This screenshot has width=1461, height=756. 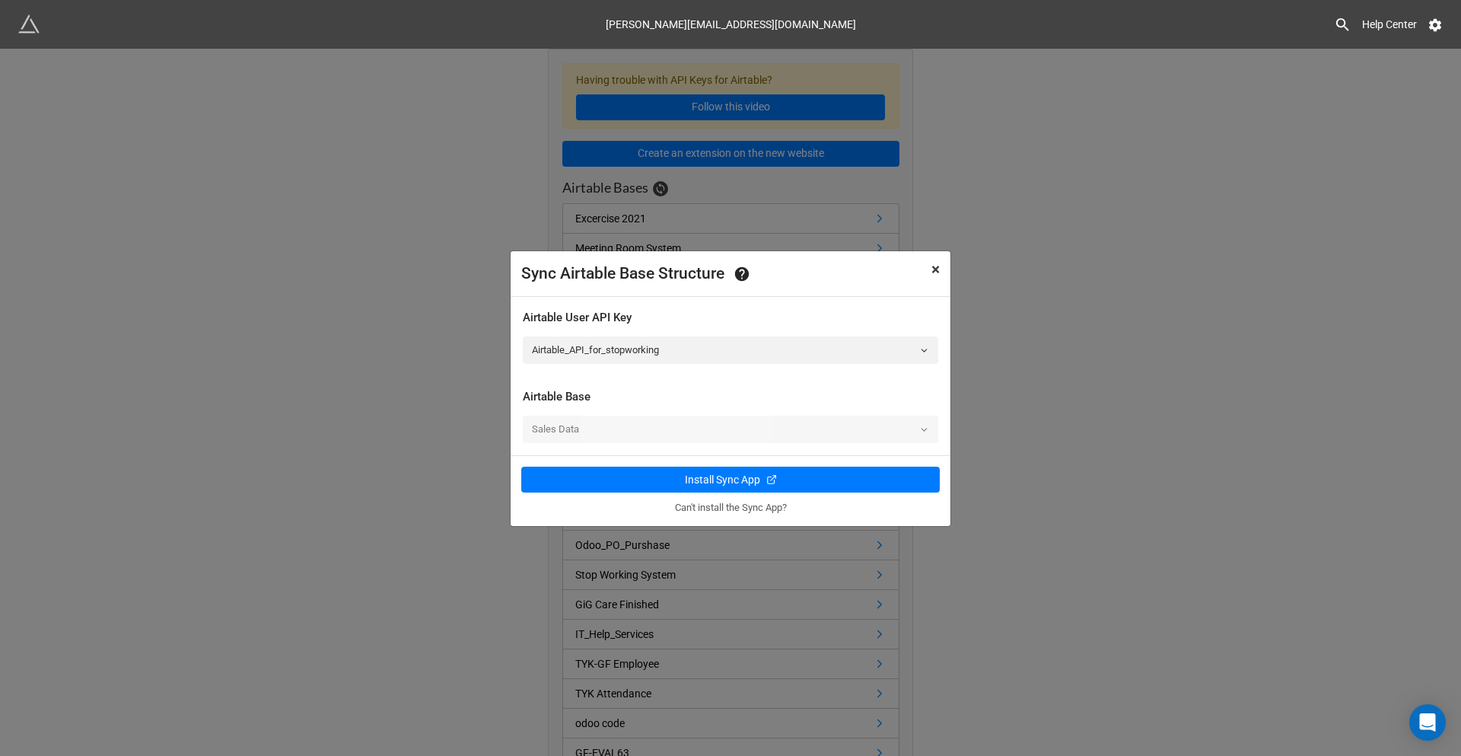 What do you see at coordinates (1390, 24) in the screenshot?
I see `a: Help Center` at bounding box center [1390, 24].